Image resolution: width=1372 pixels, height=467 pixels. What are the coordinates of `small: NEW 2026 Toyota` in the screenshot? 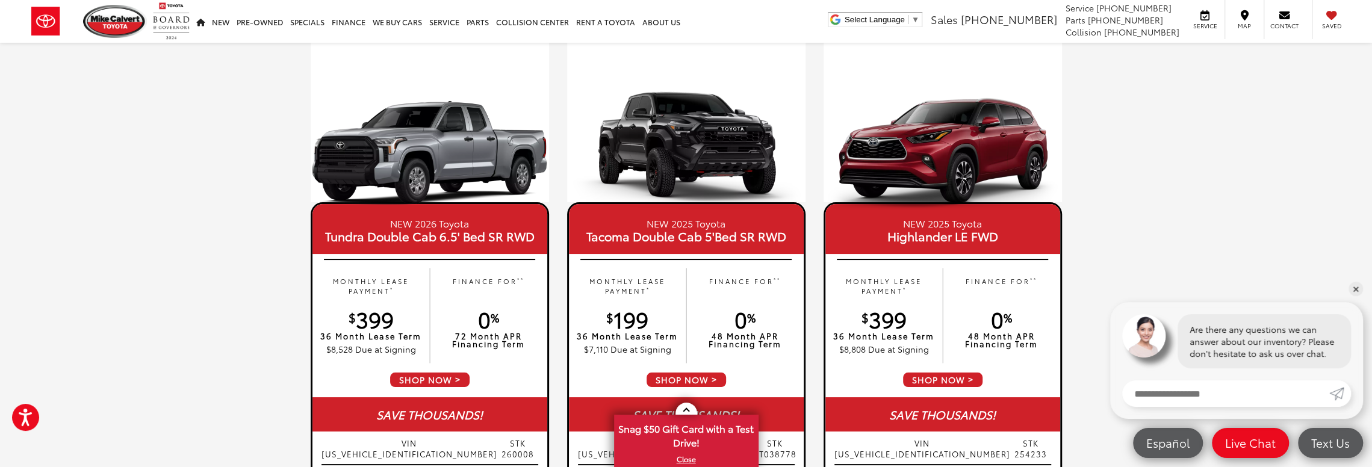 It's located at (430, 223).